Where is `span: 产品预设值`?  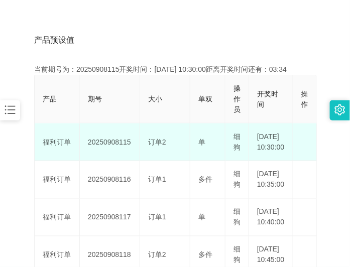 span: 产品预设值 is located at coordinates (54, 40).